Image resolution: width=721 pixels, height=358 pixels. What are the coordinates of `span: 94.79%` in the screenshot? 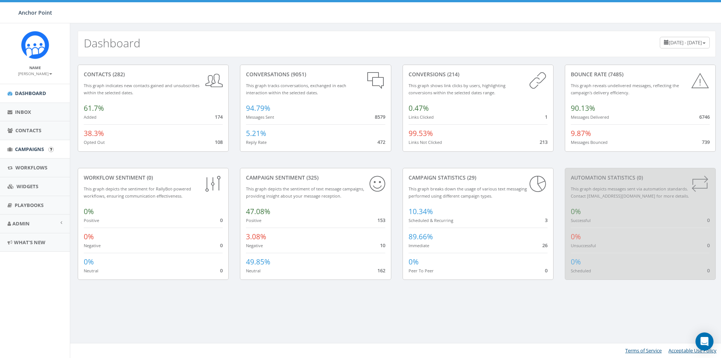 It's located at (258, 108).